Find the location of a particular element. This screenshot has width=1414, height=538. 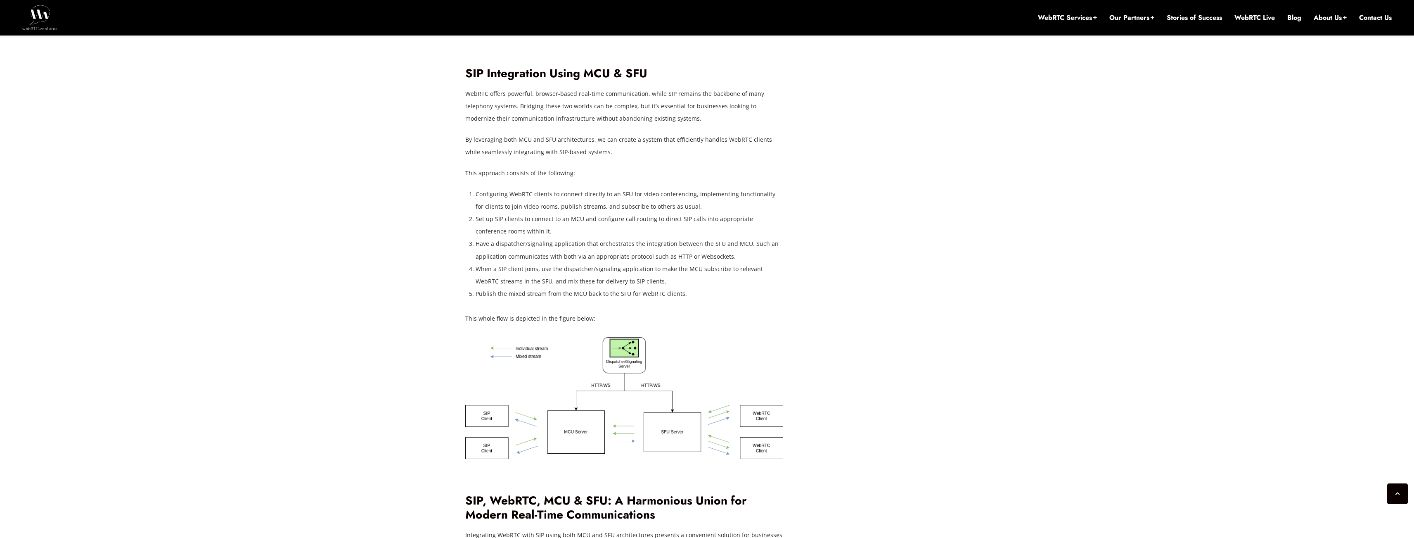

img: WebRTC.ventures is located at coordinates (40, 17).